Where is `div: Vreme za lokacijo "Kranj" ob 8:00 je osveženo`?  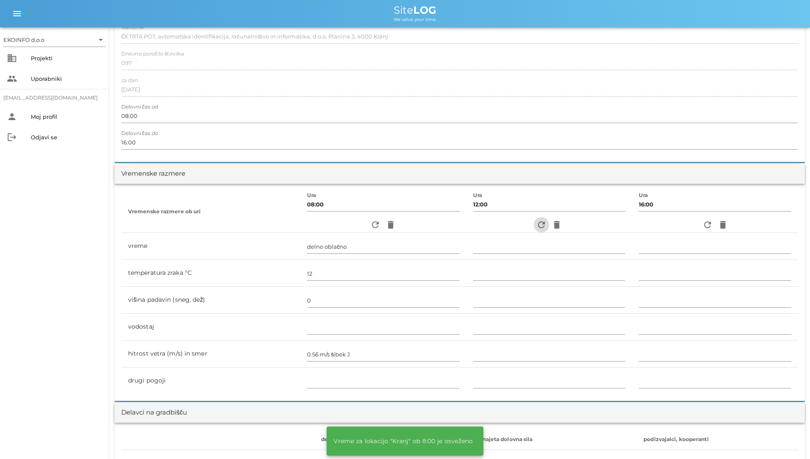
div: Vreme za lokacijo "Kranj" ob 8:00 je osveženo is located at coordinates (403, 441).